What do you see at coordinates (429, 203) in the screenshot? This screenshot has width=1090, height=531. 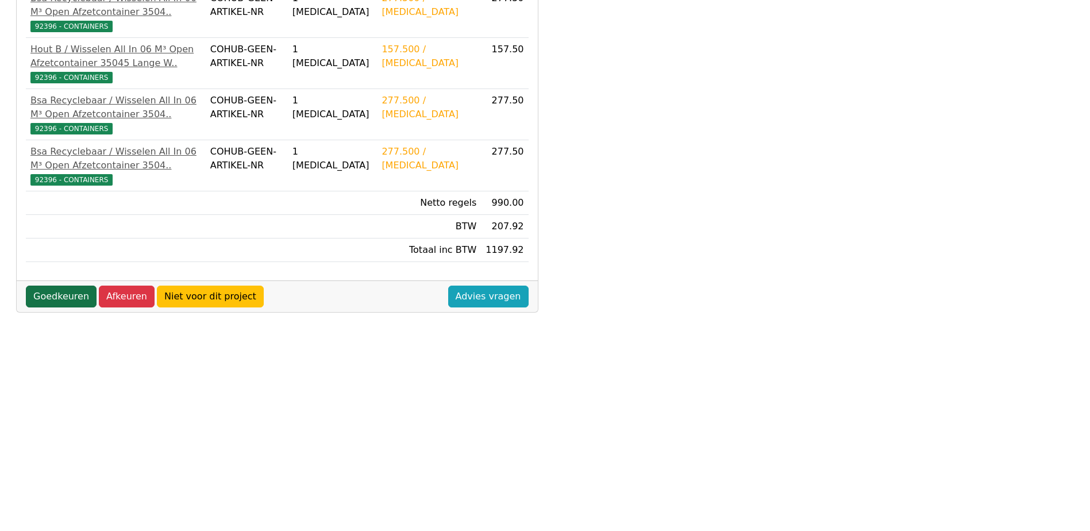 I see `td: Netto regels` at bounding box center [429, 203].